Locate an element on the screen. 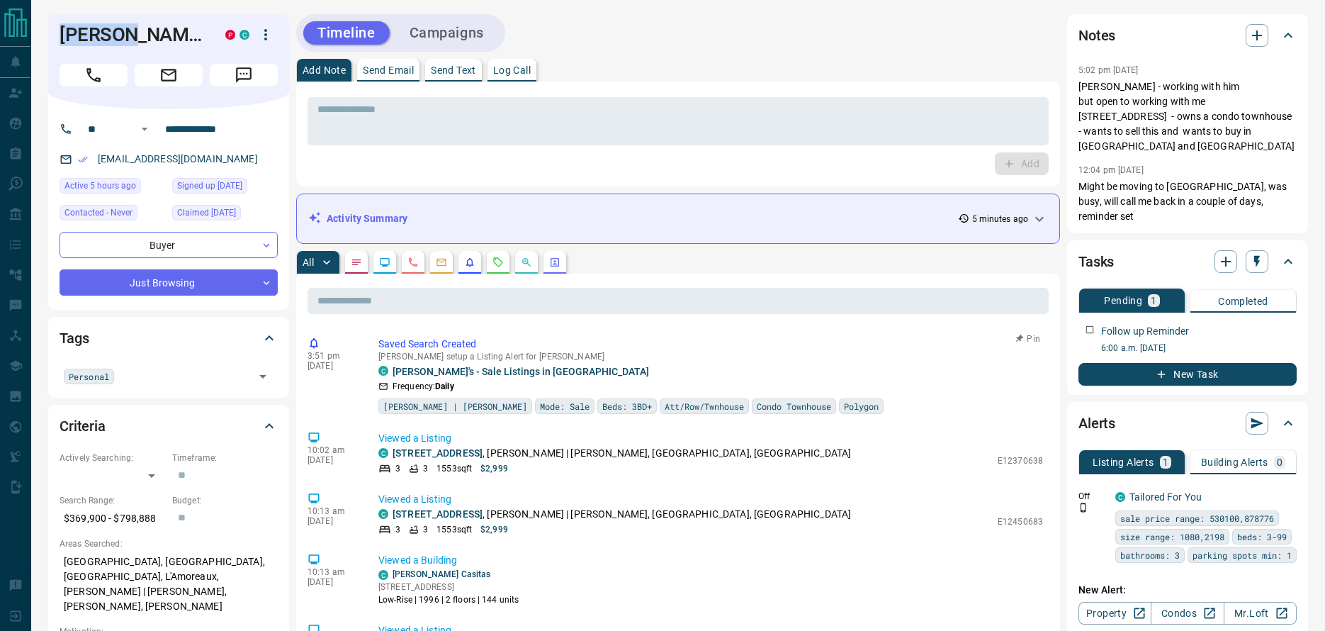 This screenshot has width=1325, height=631. h2: Alerts is located at coordinates (1097, 423).